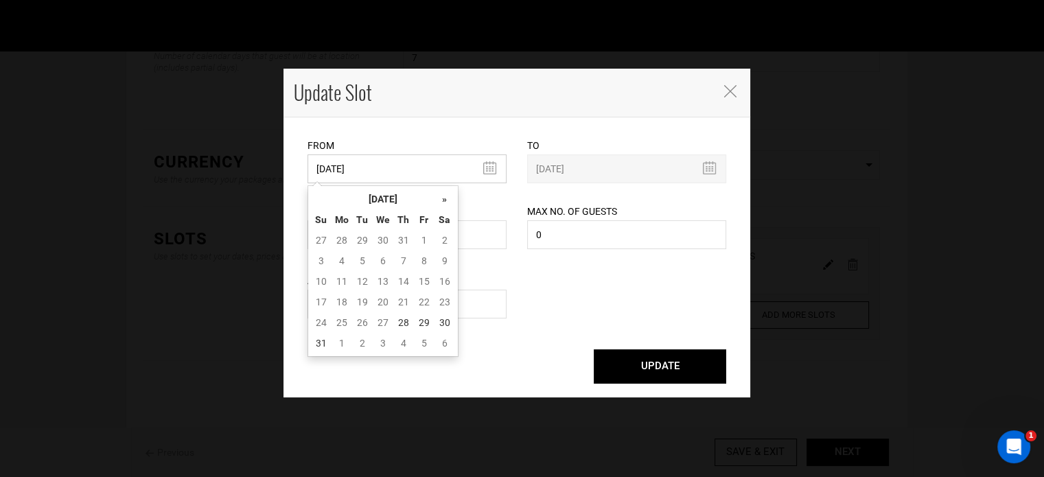 The image size is (1044, 477). What do you see at coordinates (383, 302) in the screenshot?
I see `td: 20` at bounding box center [383, 302].